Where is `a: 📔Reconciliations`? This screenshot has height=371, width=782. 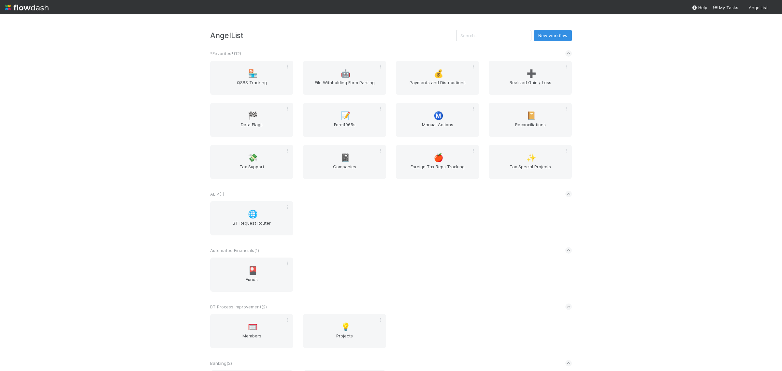 a: 📔Reconciliations is located at coordinates (530, 120).